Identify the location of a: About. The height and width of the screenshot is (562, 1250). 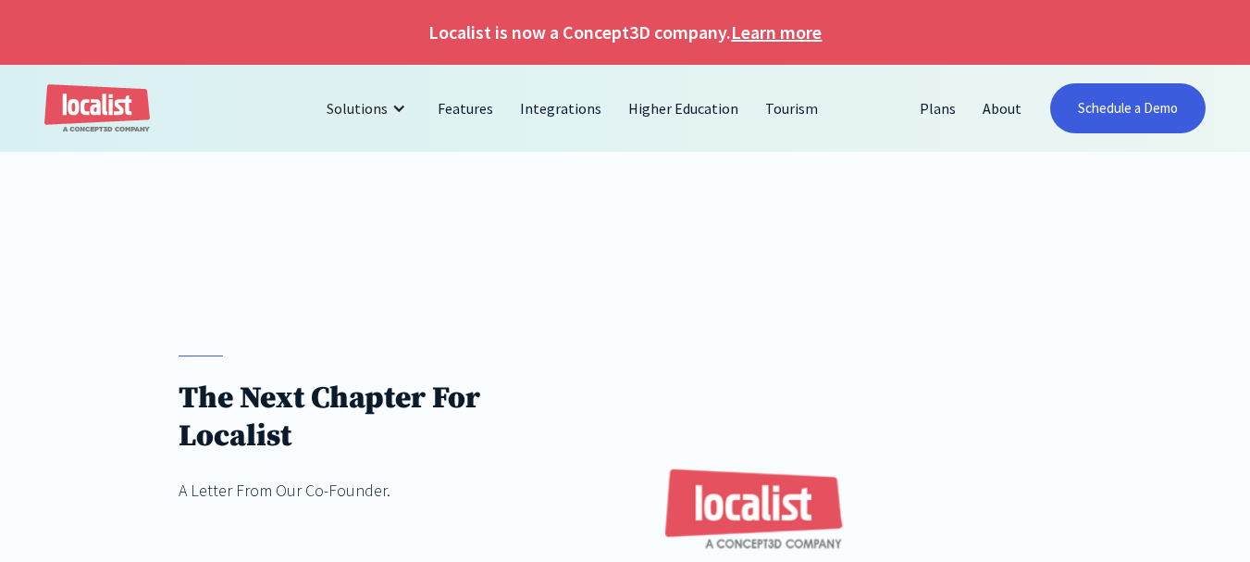
(1002, 108).